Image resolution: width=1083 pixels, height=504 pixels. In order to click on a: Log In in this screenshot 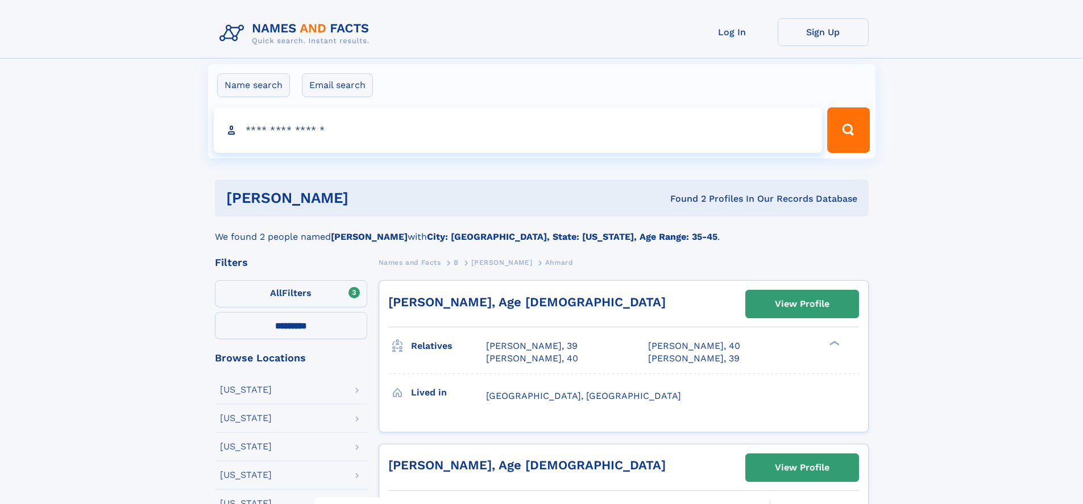, I will do `click(732, 32)`.